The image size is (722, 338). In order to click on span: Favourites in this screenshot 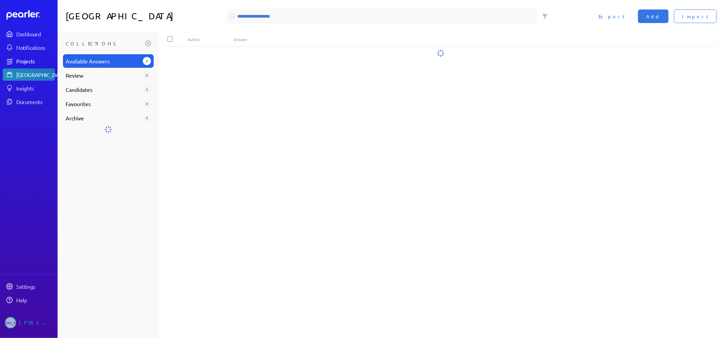, I will do `click(103, 104)`.